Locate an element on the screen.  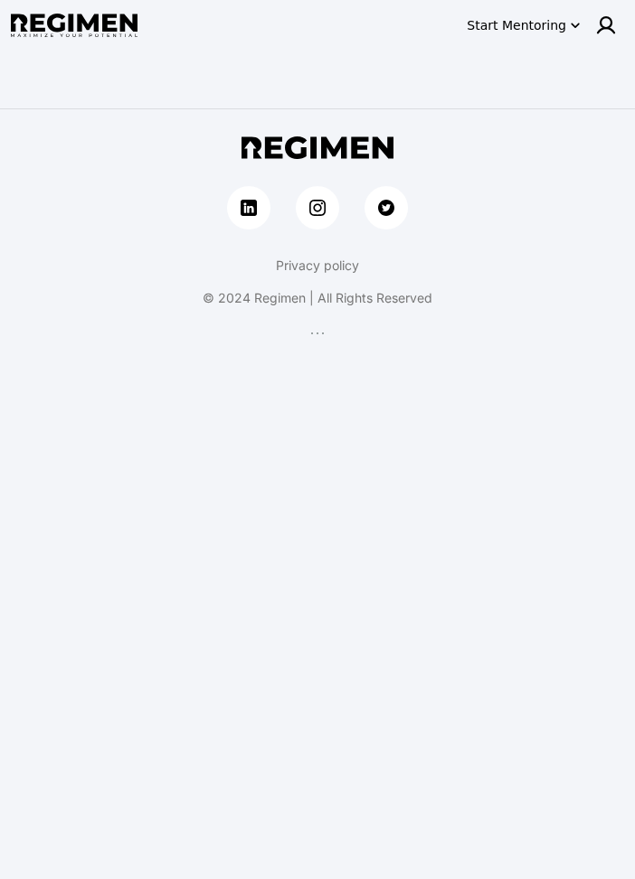
img: twitter button is located at coordinates (386, 208).